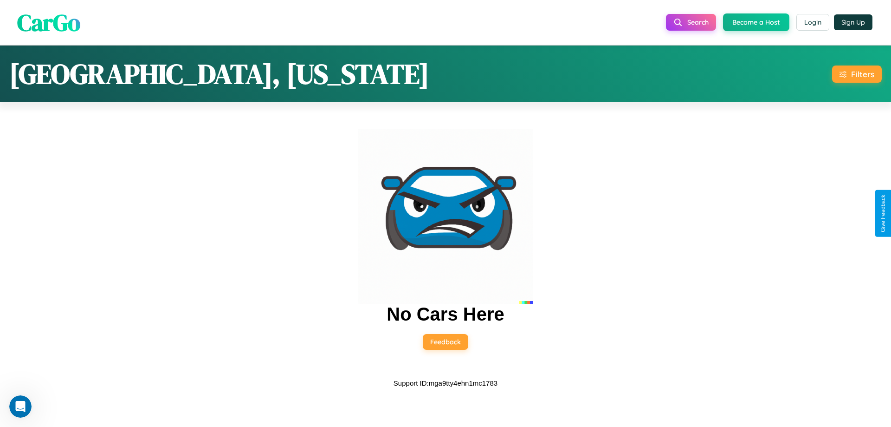 The width and height of the screenshot is (891, 427). Describe the element at coordinates (756, 22) in the screenshot. I see `button: Become a Host` at that location.